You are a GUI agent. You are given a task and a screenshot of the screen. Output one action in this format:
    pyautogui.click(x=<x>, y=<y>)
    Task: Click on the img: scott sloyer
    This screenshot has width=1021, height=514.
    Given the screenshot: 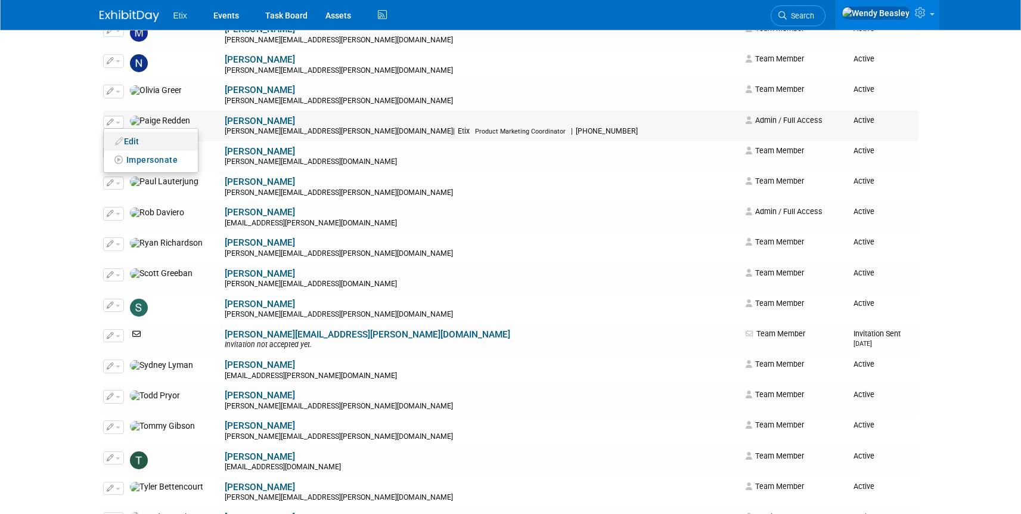 What is the action you would take?
    pyautogui.click(x=139, y=308)
    